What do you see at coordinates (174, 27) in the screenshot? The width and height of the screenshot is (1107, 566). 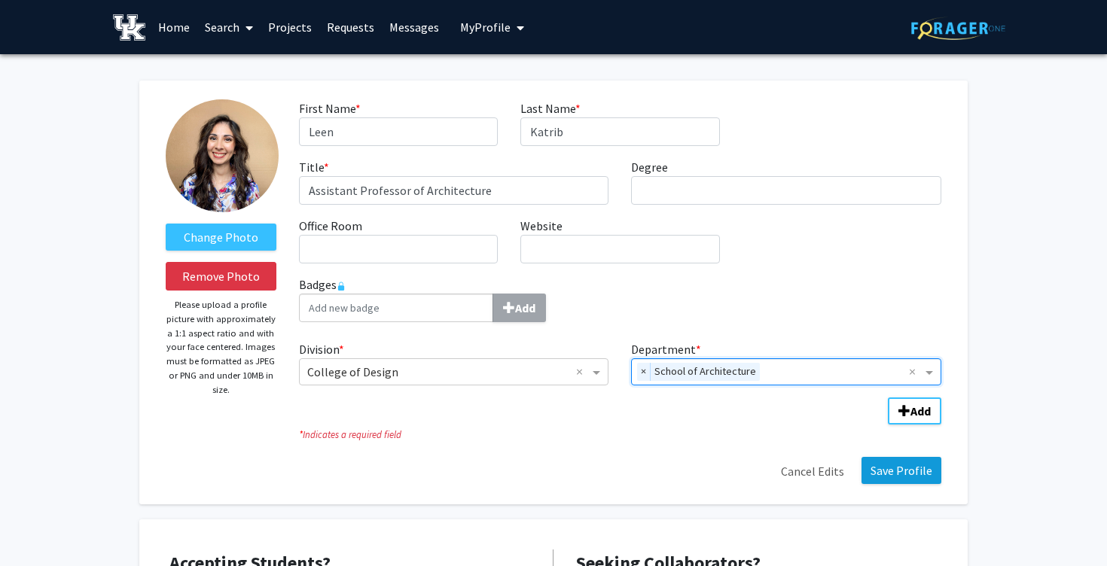 I see `a: Home` at bounding box center [174, 27].